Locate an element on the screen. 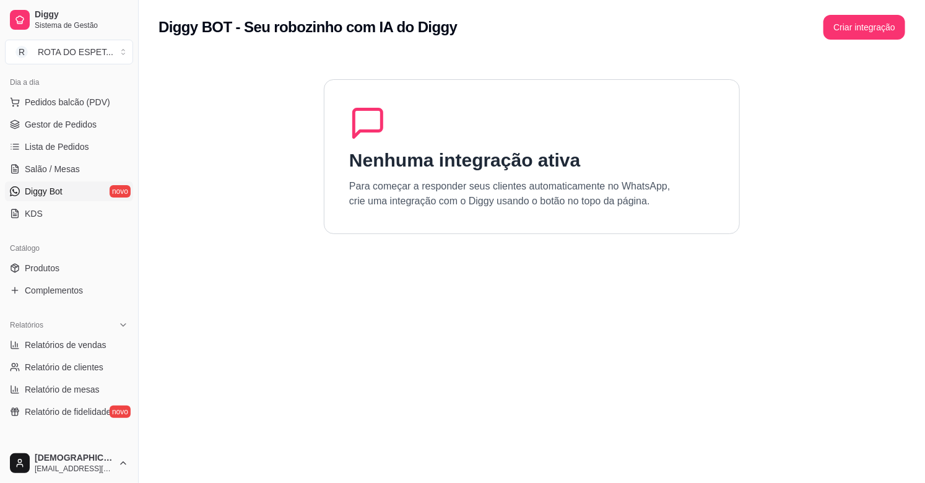 The width and height of the screenshot is (925, 483). a: Complementos is located at coordinates (69, 290).